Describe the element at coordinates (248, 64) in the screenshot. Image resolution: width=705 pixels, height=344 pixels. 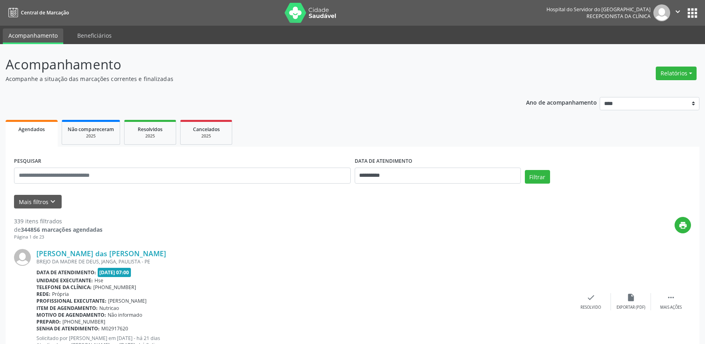
I see `p: Acompanhamento` at that location.